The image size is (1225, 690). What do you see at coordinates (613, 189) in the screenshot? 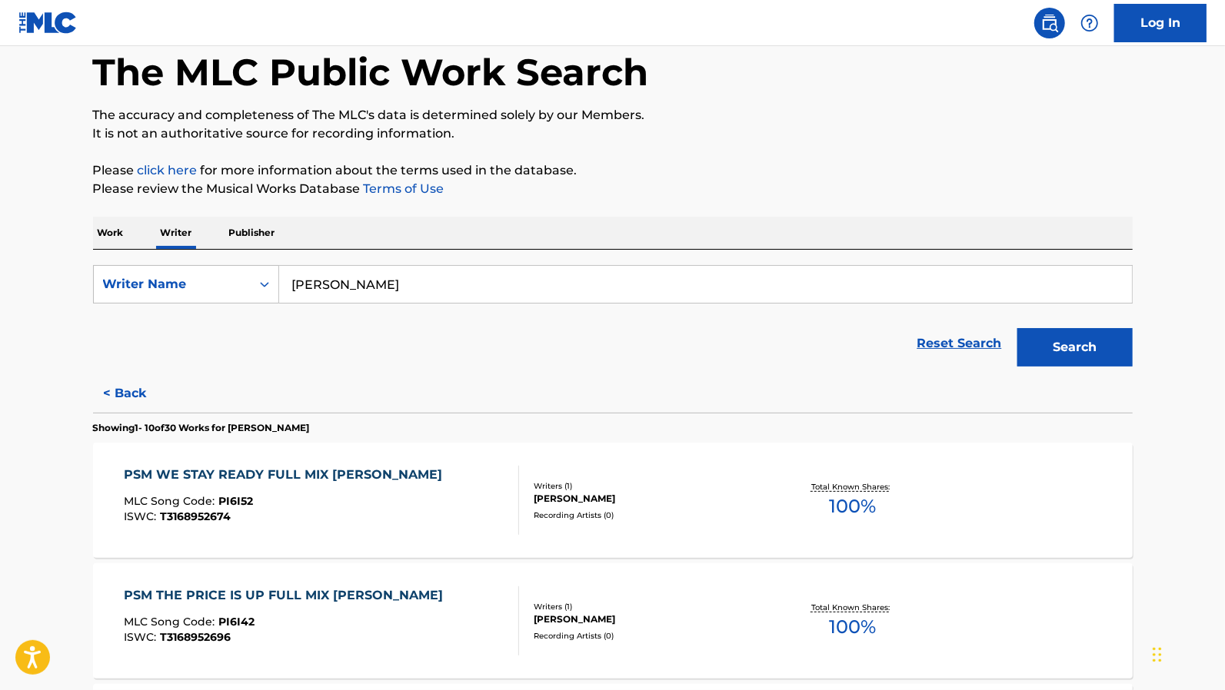
I see `p: Please review the Musical Works Database` at bounding box center [613, 189].